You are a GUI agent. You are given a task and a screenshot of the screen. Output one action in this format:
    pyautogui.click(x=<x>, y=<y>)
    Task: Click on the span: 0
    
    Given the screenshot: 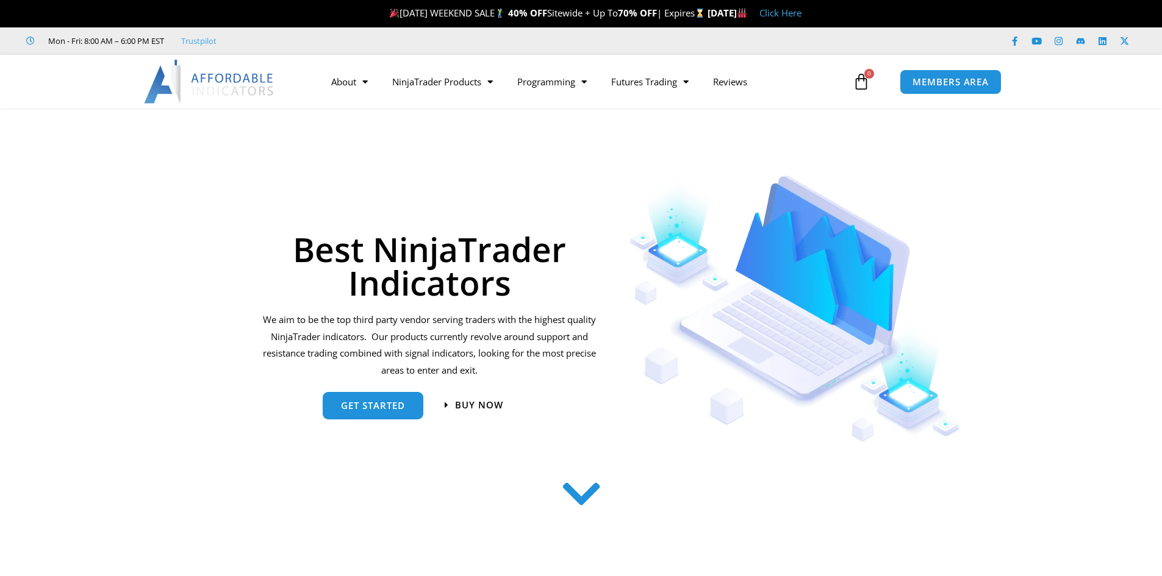 What is the action you would take?
    pyautogui.click(x=869, y=74)
    